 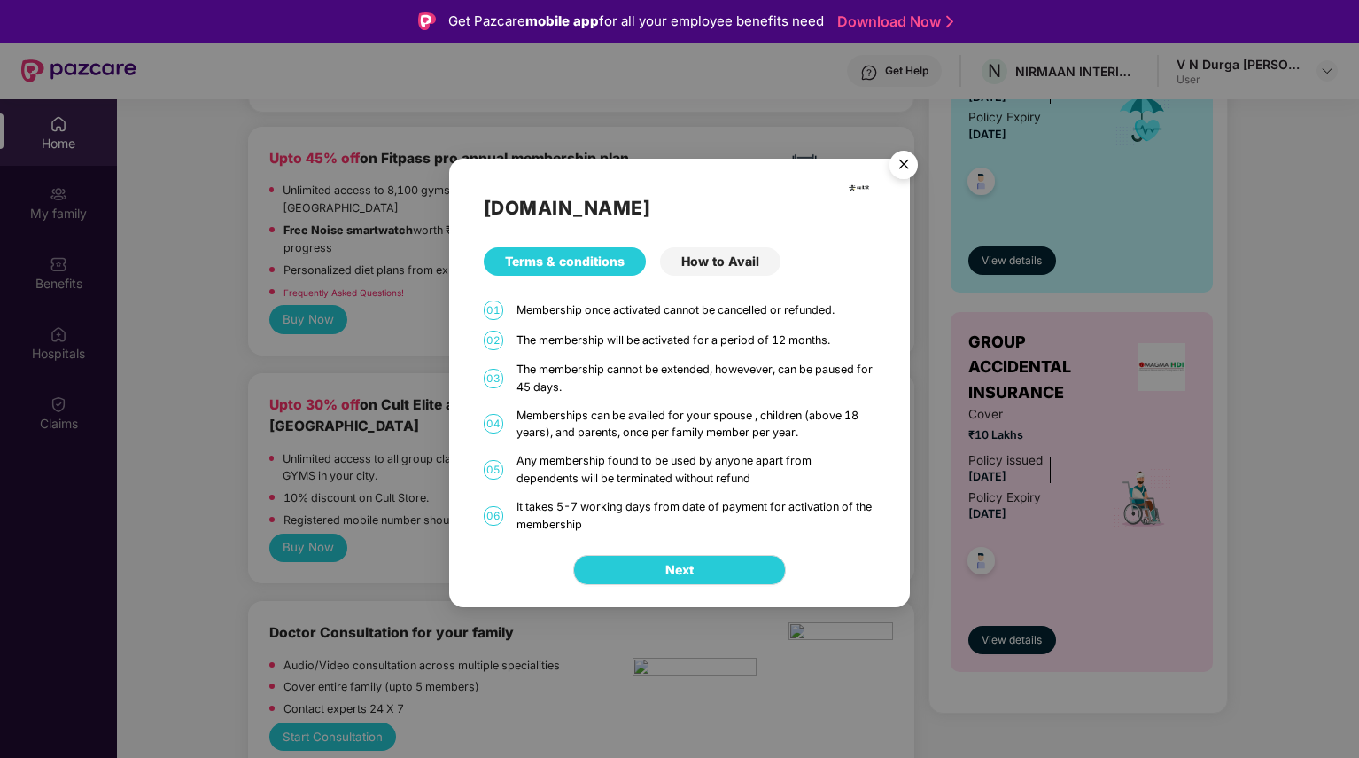 I want to click on div: The membership cannot be extended, howevever, can be paused for 45 days., so click(x=696, y=378).